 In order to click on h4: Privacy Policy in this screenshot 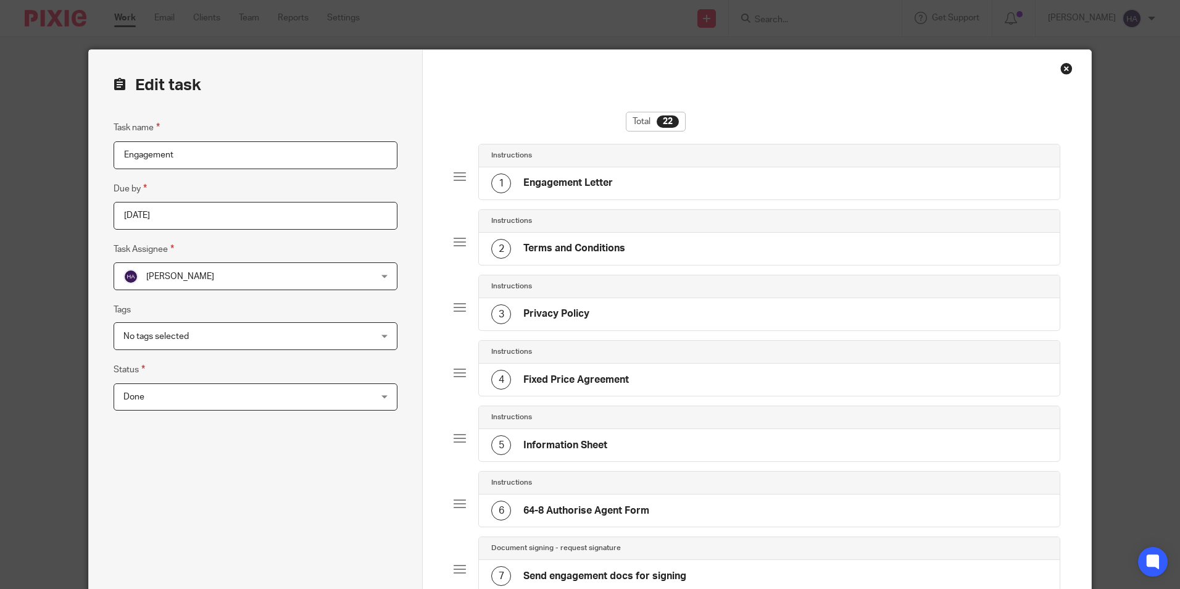, I will do `click(556, 313)`.